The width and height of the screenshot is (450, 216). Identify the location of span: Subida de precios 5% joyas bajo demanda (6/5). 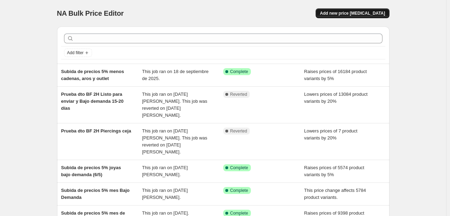
(91, 171).